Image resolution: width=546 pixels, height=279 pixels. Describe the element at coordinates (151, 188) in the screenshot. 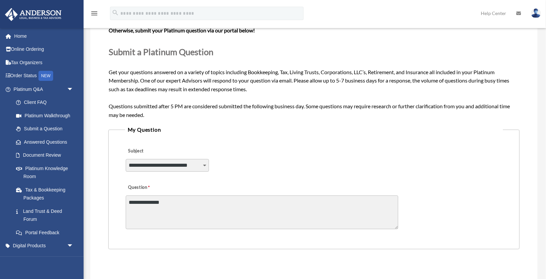

I see `label: Question` at that location.